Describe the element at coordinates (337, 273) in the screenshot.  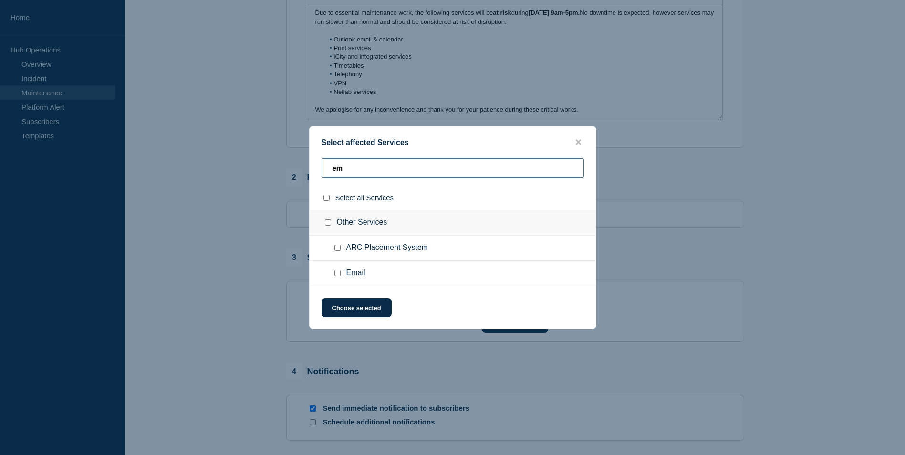
I see `input: Email checkbox` at that location.